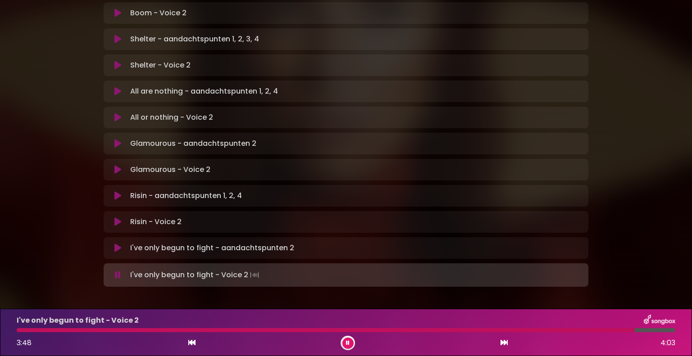  I want to click on p: I've only begun to fight - aandachtspunten 2, so click(212, 248).